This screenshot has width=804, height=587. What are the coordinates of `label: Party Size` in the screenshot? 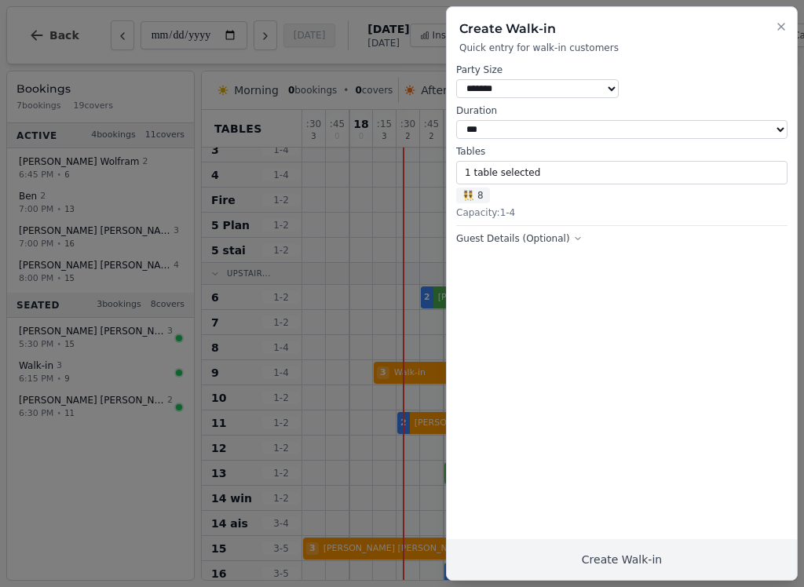 It's located at (537, 70).